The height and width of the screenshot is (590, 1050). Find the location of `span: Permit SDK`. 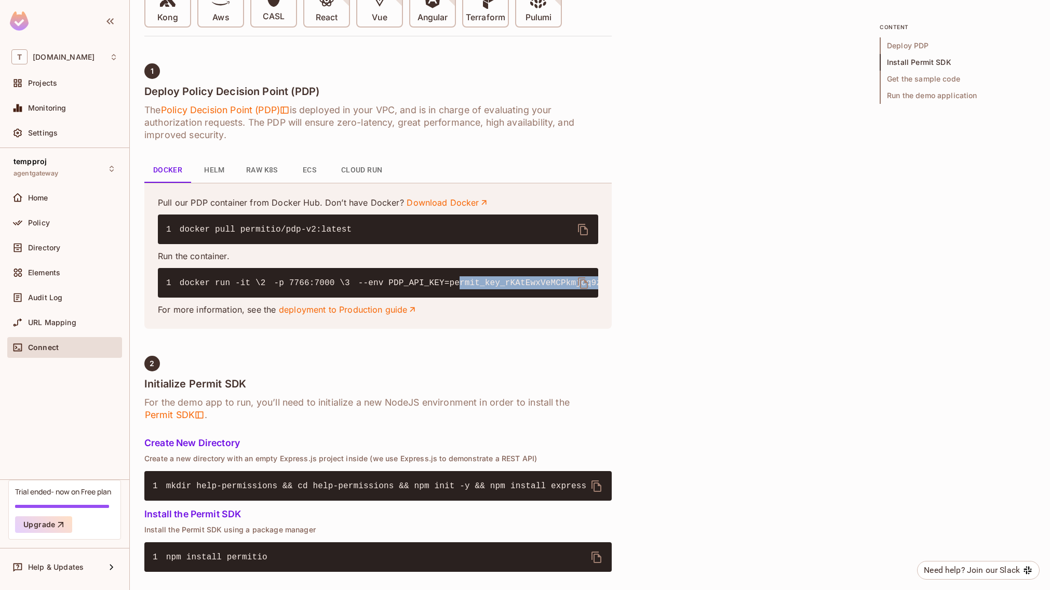

span: Permit SDK is located at coordinates (175, 415).